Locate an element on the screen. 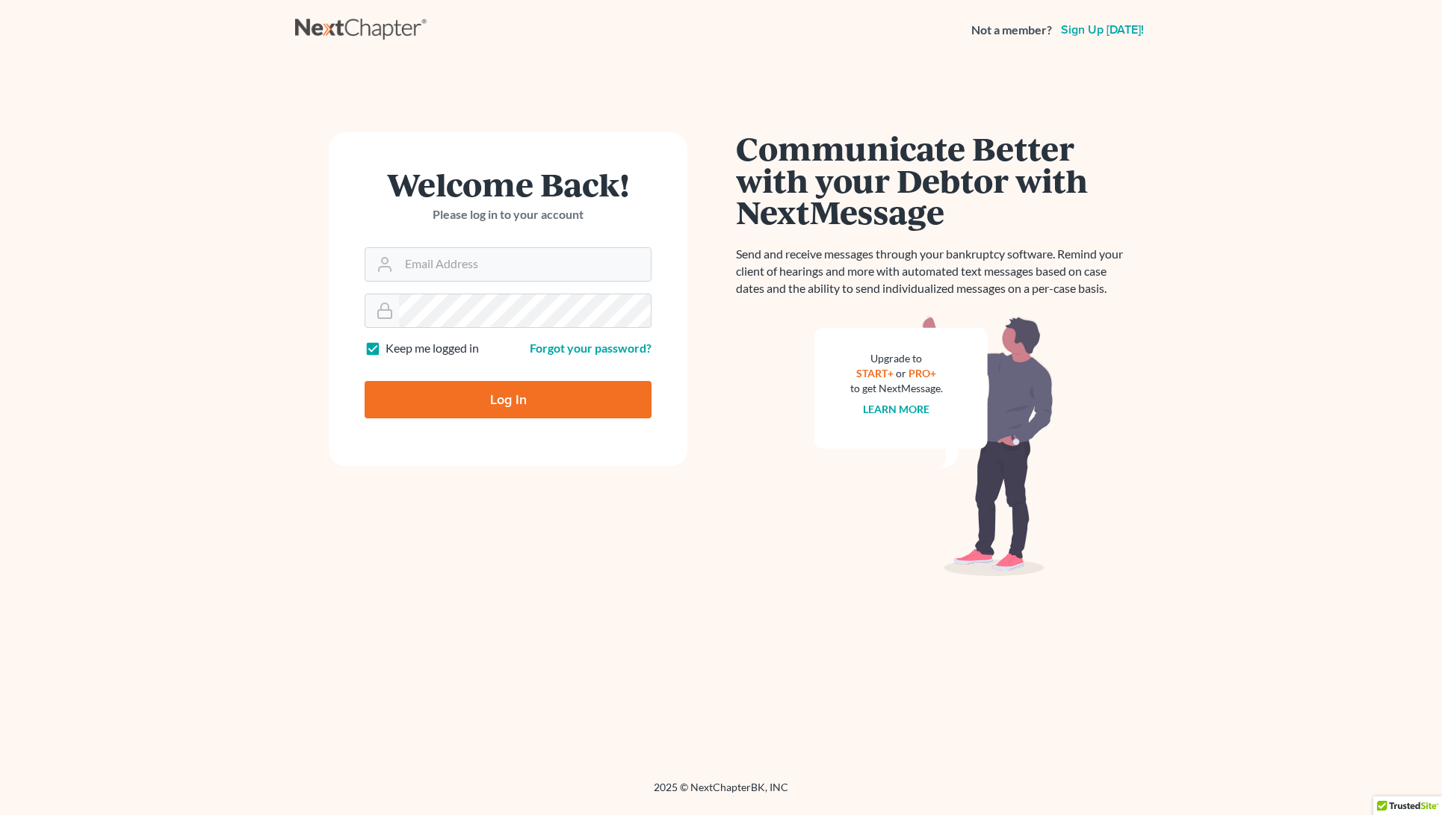 This screenshot has height=815, width=1442. div: Upgrade to is located at coordinates (896, 359).